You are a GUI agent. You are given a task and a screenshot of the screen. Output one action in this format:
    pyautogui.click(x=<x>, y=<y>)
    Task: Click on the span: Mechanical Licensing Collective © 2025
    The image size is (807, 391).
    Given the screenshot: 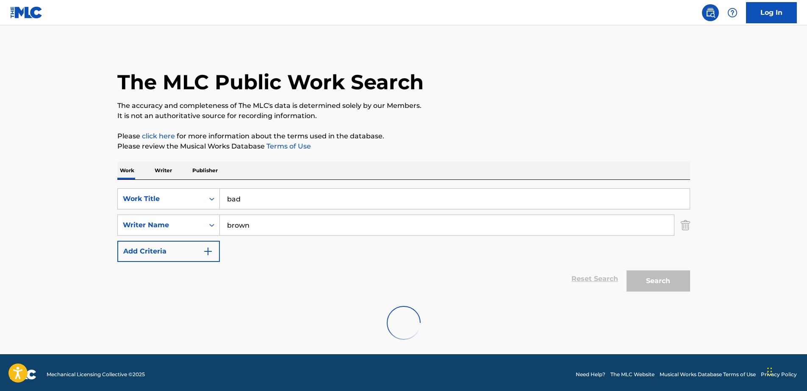 What is the action you would take?
    pyautogui.click(x=96, y=375)
    